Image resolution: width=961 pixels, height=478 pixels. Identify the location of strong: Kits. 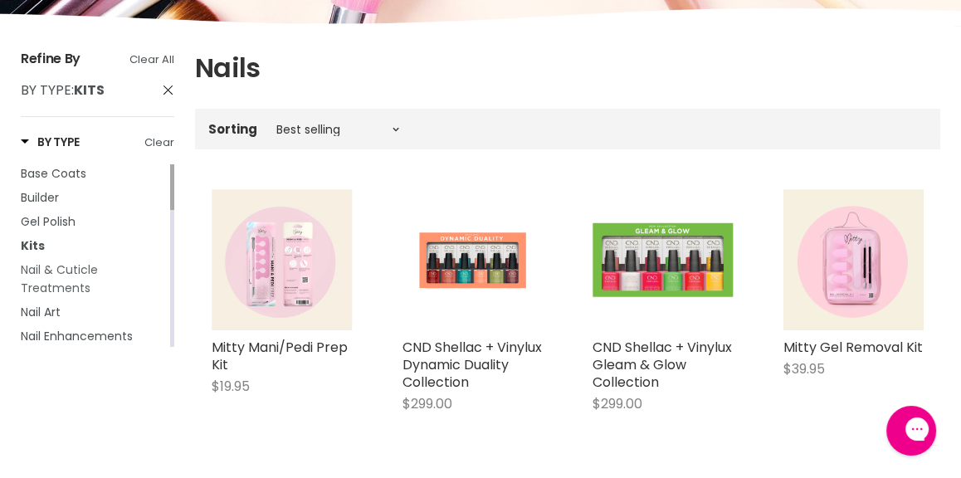
(89, 90).